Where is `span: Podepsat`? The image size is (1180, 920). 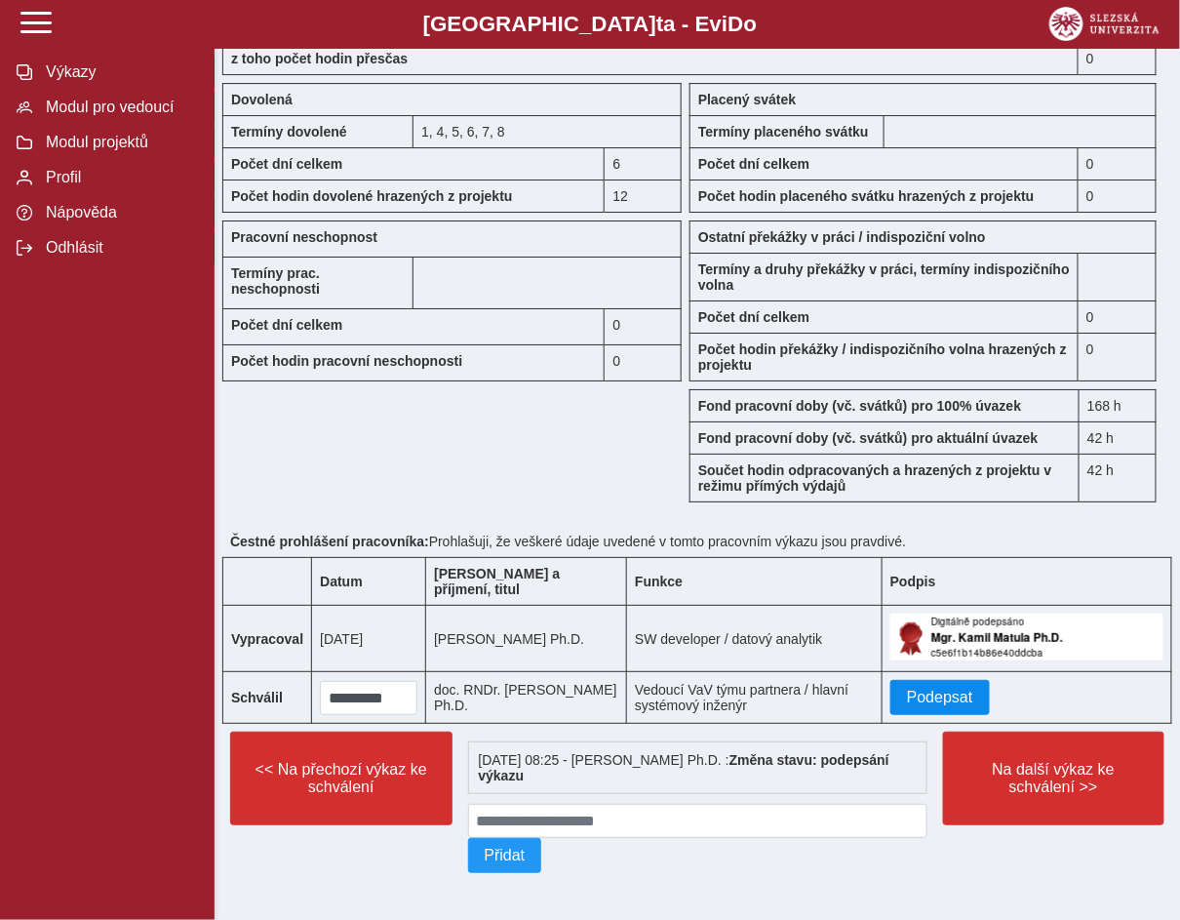 span: Podepsat is located at coordinates (940, 697).